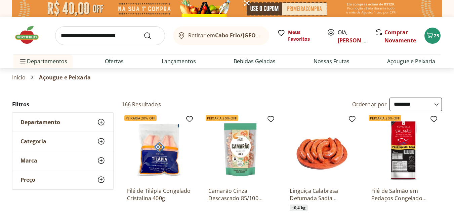 The image size is (454, 213). What do you see at coordinates (28, 179) in the screenshot?
I see `span: Preço` at bounding box center [28, 179].